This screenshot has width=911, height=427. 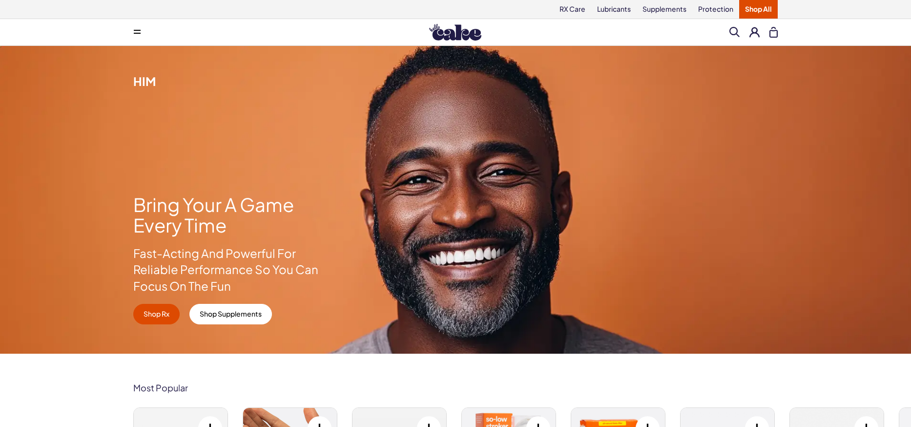 I want to click on h1: Bring Your A Game Every Time, so click(x=227, y=215).